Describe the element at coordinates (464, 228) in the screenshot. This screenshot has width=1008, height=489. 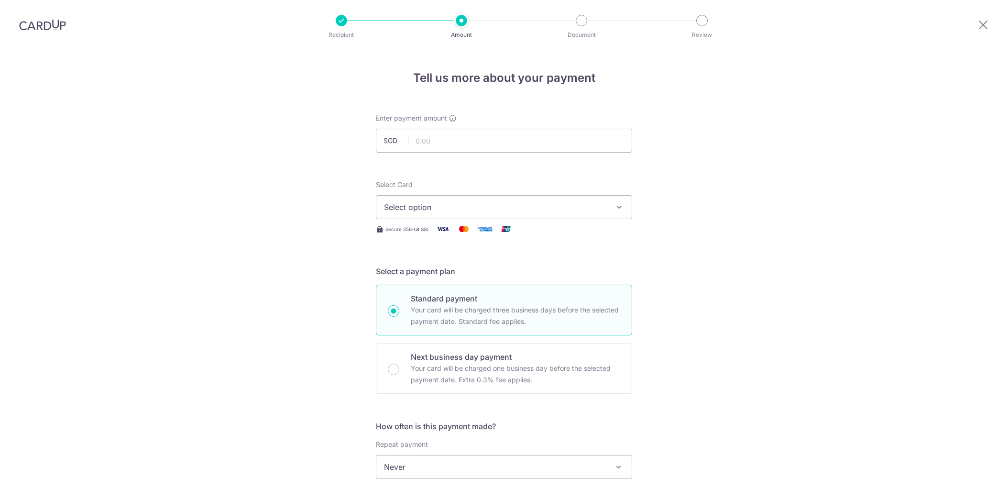
I see `img: Mastercard` at that location.